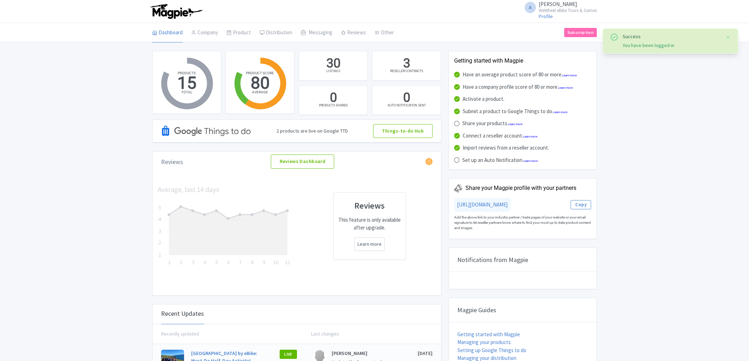 This screenshot has width=749, height=361. I want to click on div: Share your products., so click(492, 123).